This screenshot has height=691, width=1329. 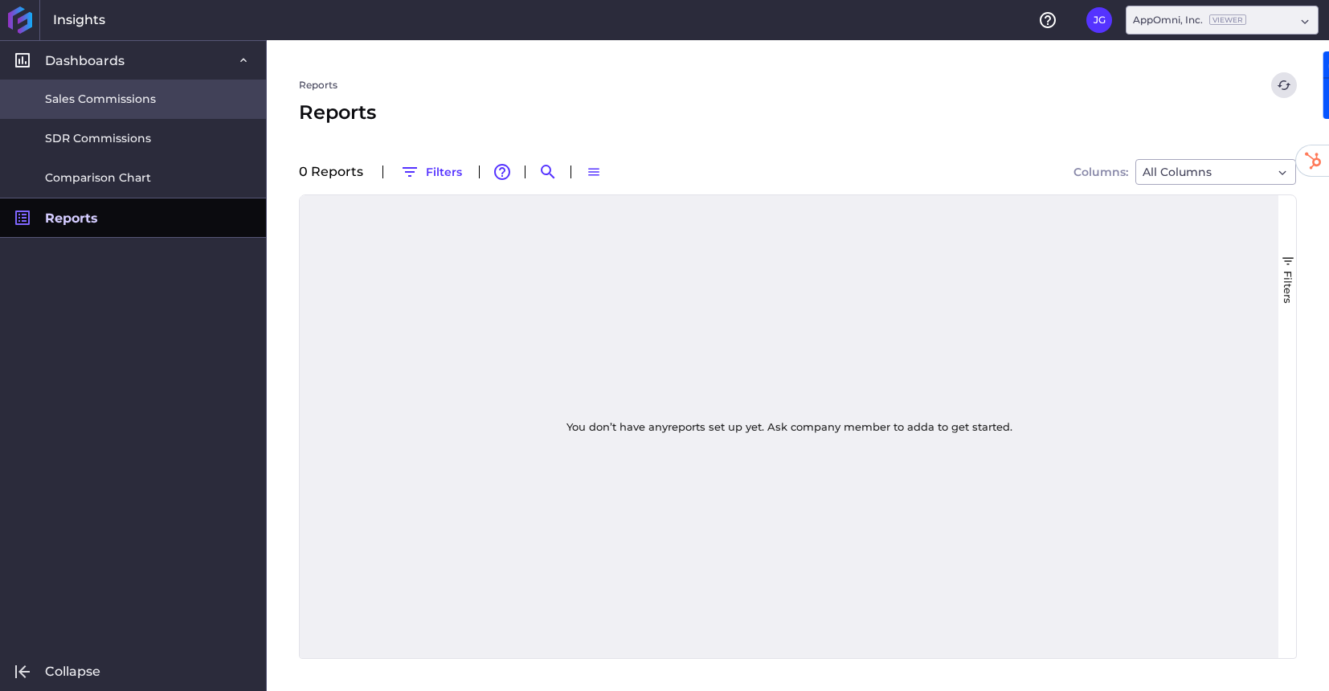 I want to click on span: Collapse, so click(x=72, y=671).